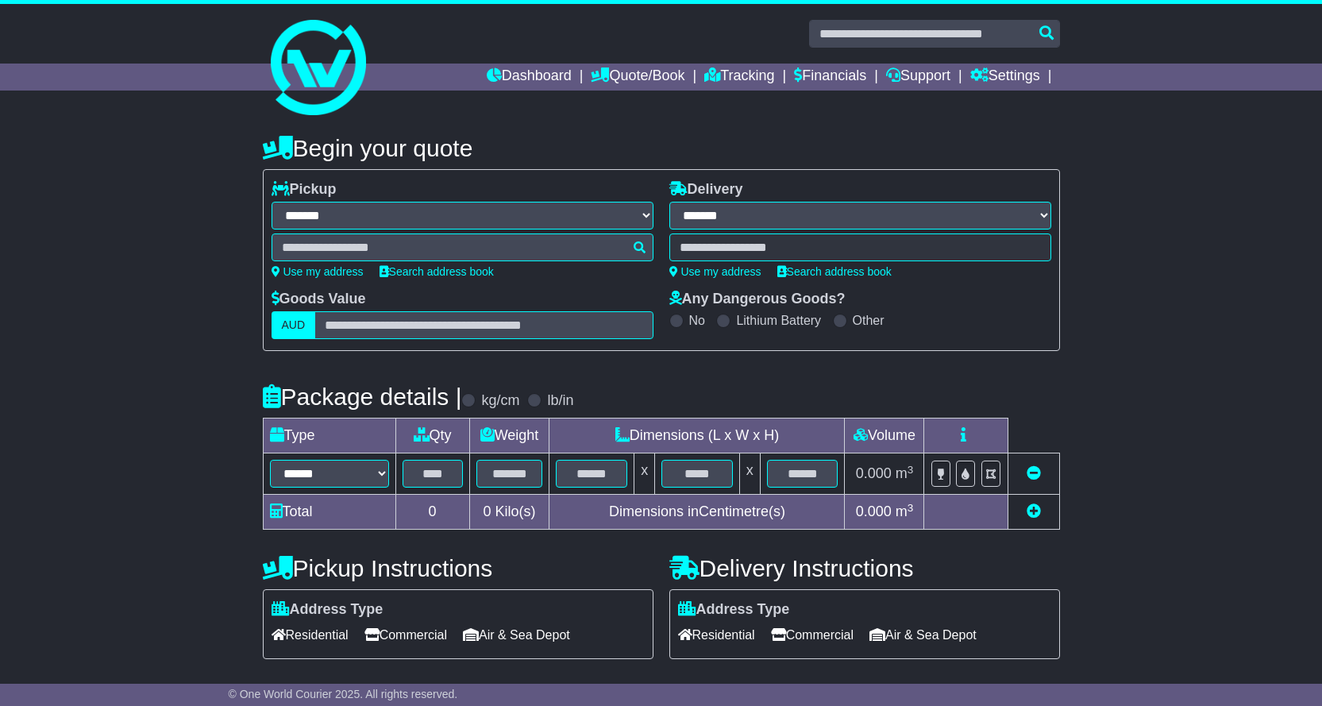 Image resolution: width=1322 pixels, height=706 pixels. I want to click on h4: Pickup Instructions, so click(458, 568).